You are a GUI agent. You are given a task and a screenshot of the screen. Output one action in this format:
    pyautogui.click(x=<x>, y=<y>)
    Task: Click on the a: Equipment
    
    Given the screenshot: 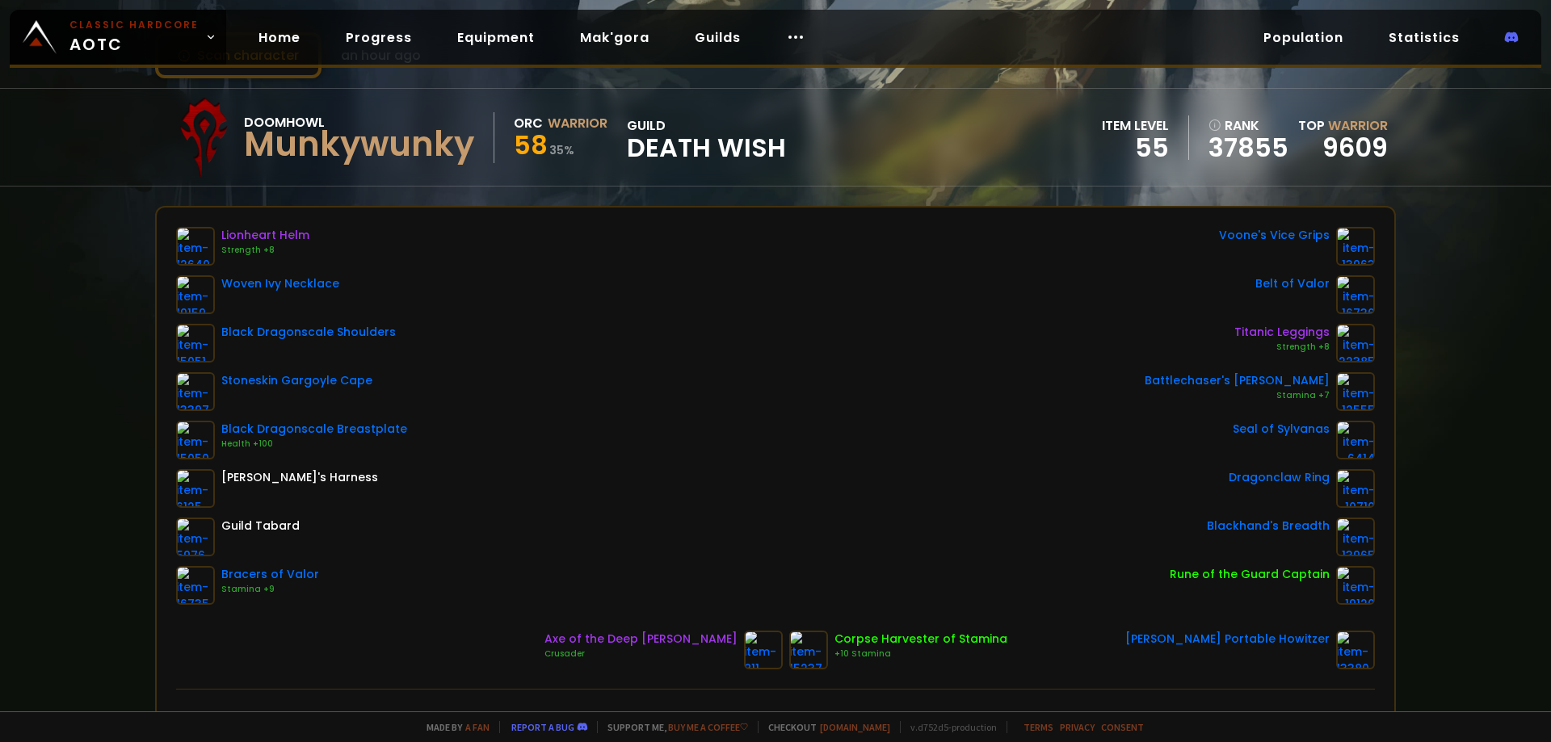 What is the action you would take?
    pyautogui.click(x=496, y=37)
    